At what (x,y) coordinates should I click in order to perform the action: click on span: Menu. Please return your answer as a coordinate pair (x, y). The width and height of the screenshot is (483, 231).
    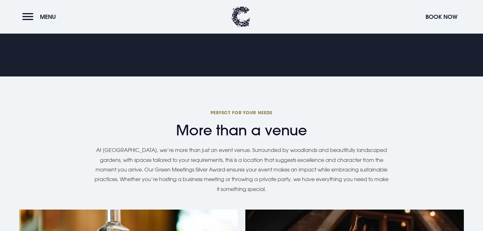
    Looking at the image, I should click on (48, 17).